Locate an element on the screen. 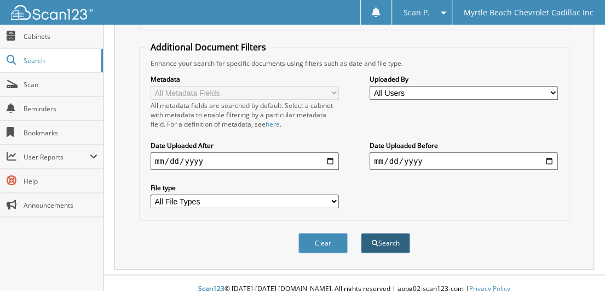  span: Announcements is located at coordinates (60, 205).